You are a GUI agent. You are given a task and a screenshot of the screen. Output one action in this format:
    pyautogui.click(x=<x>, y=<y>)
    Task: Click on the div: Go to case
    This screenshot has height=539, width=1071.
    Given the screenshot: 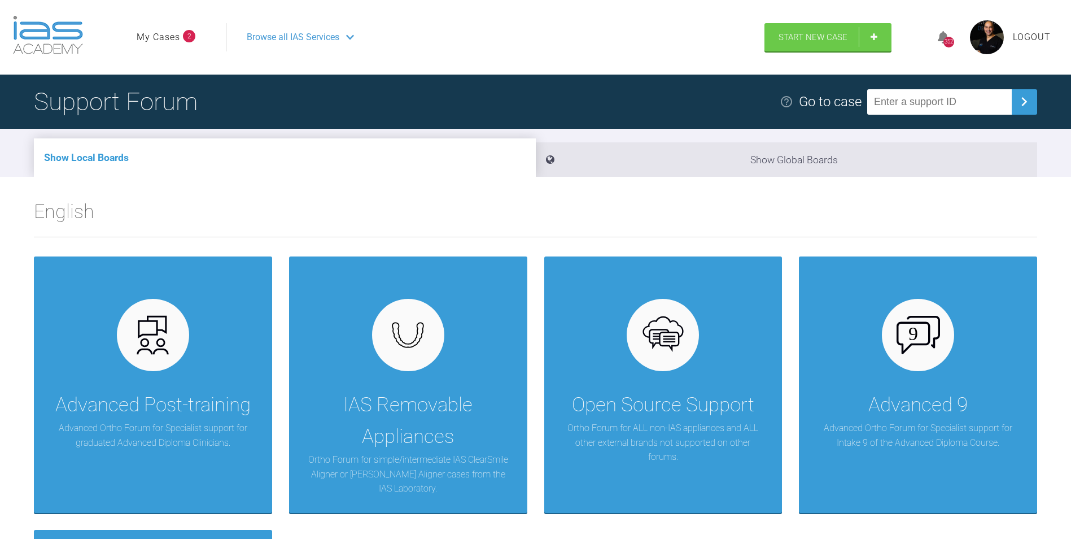 What is the action you would take?
    pyautogui.click(x=830, y=102)
    